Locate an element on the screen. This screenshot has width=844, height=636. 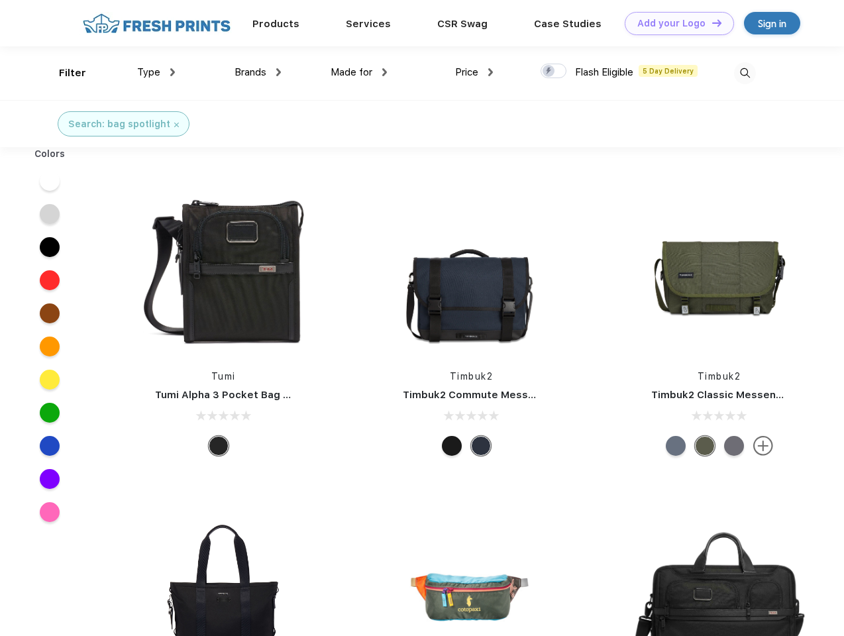
a: Sign in is located at coordinates (772, 23).